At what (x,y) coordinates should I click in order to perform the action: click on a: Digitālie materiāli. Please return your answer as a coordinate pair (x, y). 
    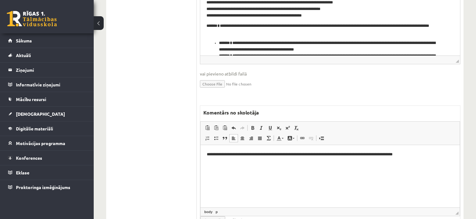
    Looking at the image, I should click on (47, 129).